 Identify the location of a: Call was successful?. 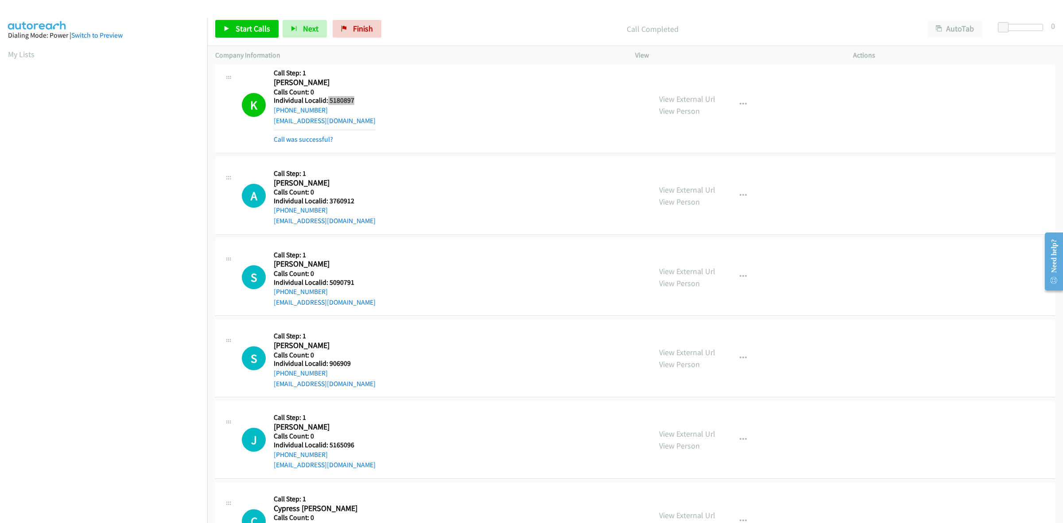
(303, 139).